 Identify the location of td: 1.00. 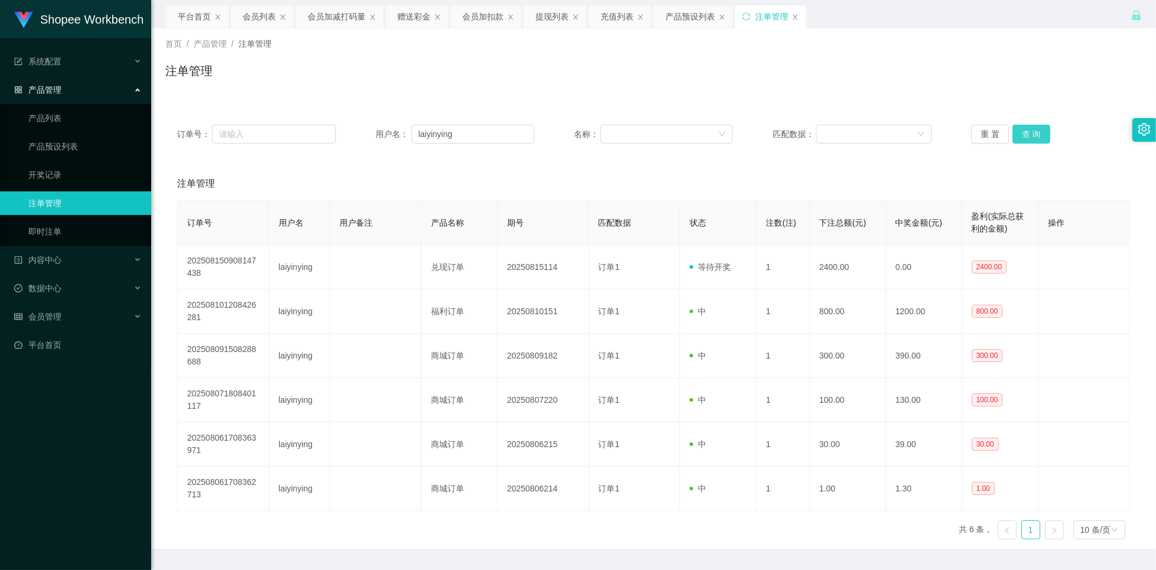
(848, 488).